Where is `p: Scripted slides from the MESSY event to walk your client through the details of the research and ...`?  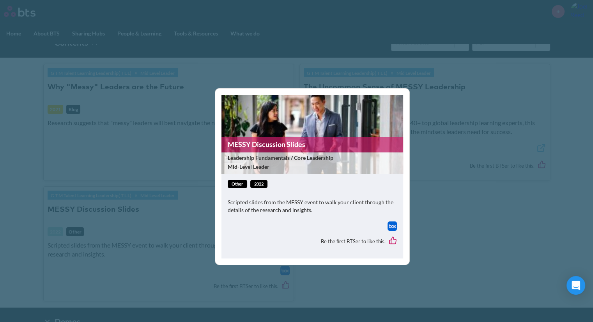 p: Scripted slides from the MESSY event to walk your client through the details of the research and ... is located at coordinates (312, 206).